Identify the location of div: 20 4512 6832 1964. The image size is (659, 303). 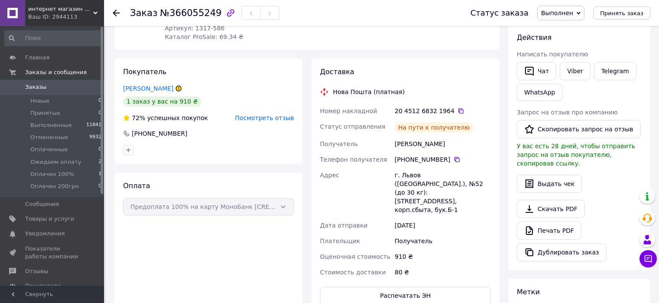
(443, 111).